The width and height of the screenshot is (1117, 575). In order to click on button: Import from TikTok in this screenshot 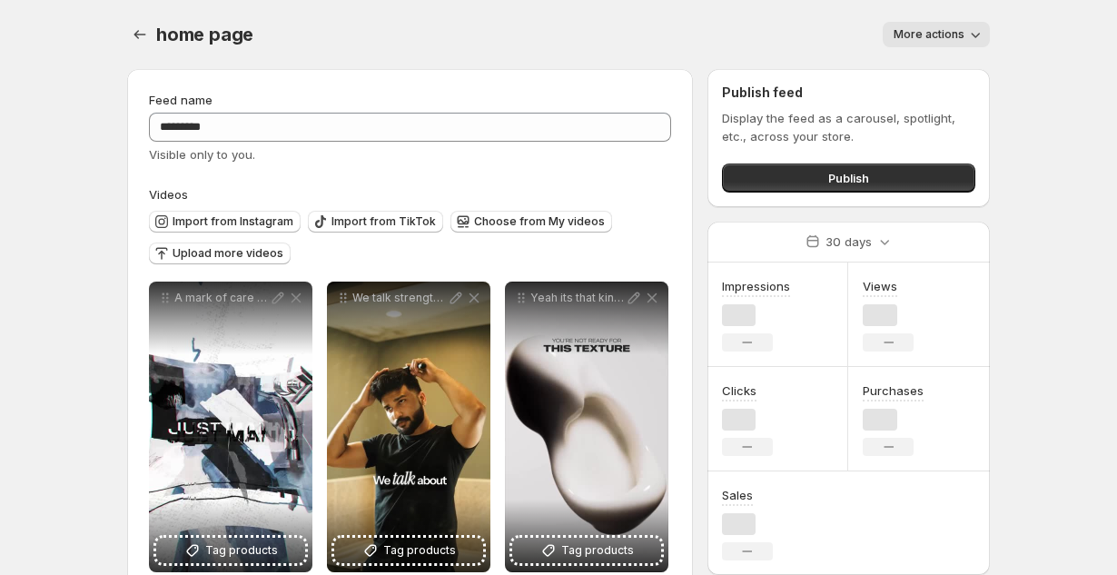, I will do `click(375, 222)`.